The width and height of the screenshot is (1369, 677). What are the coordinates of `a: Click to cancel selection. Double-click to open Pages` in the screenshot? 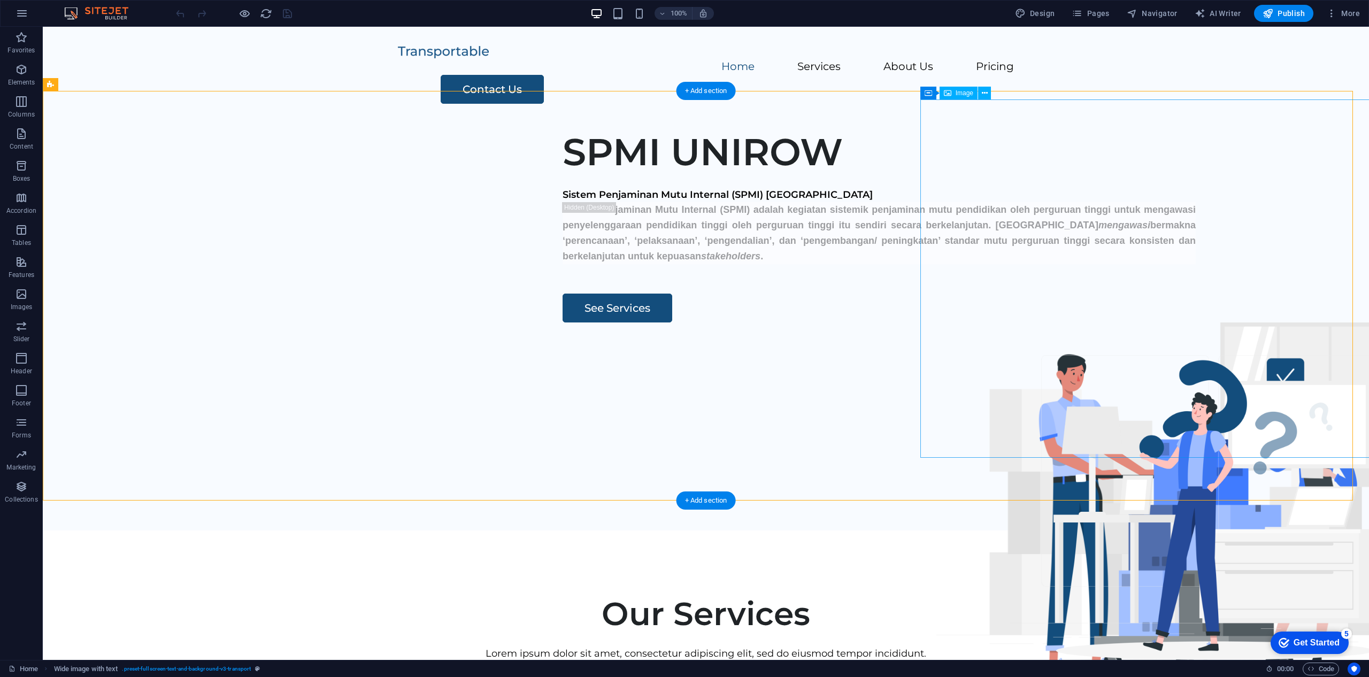 It's located at (23, 669).